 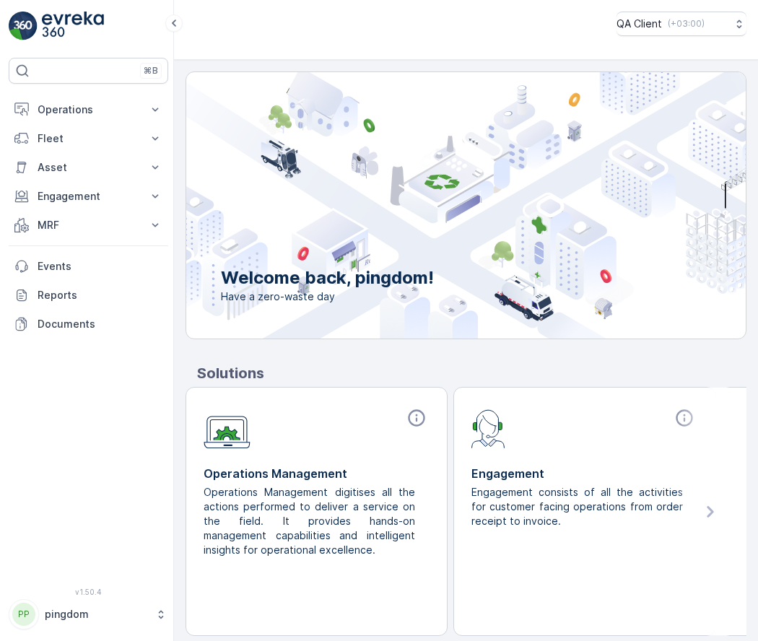 I want to click on p: pingdom, so click(x=96, y=615).